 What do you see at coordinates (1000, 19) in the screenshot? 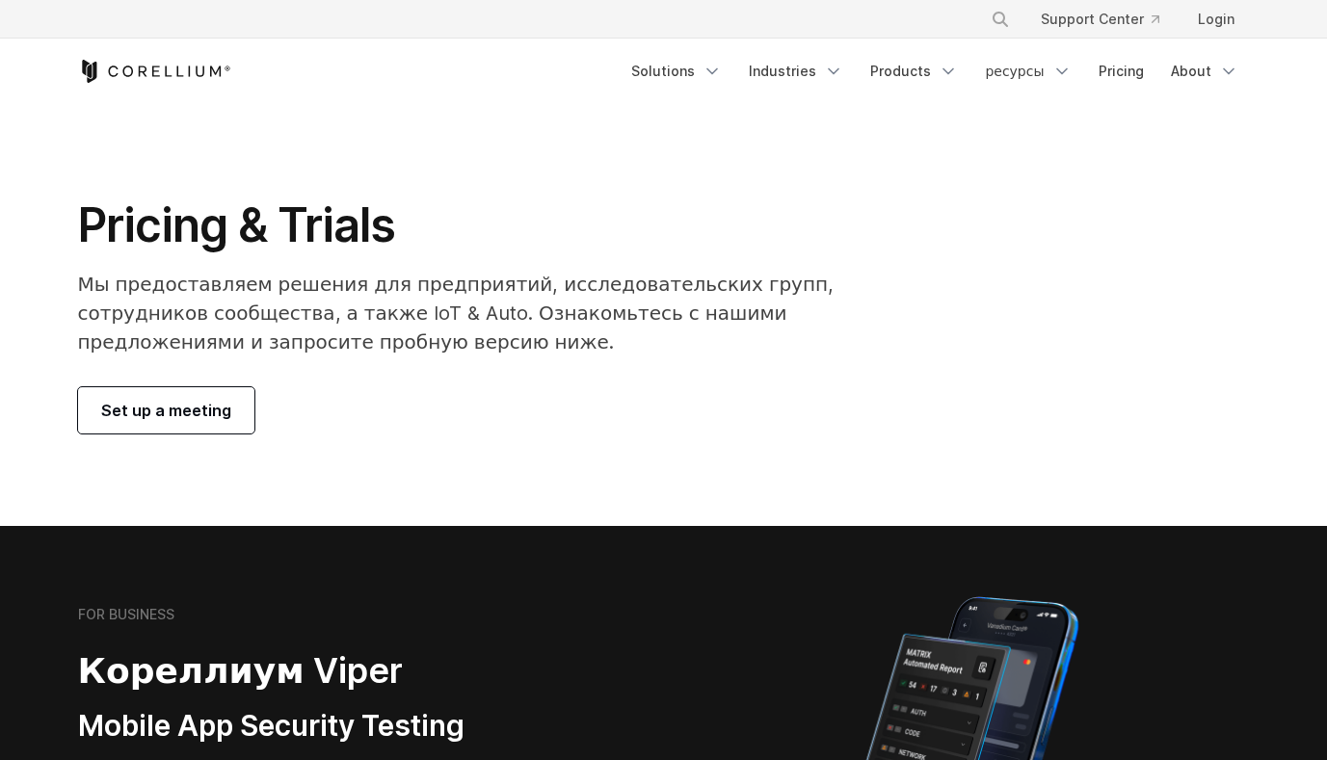
I see `button: Search` at bounding box center [1000, 19].